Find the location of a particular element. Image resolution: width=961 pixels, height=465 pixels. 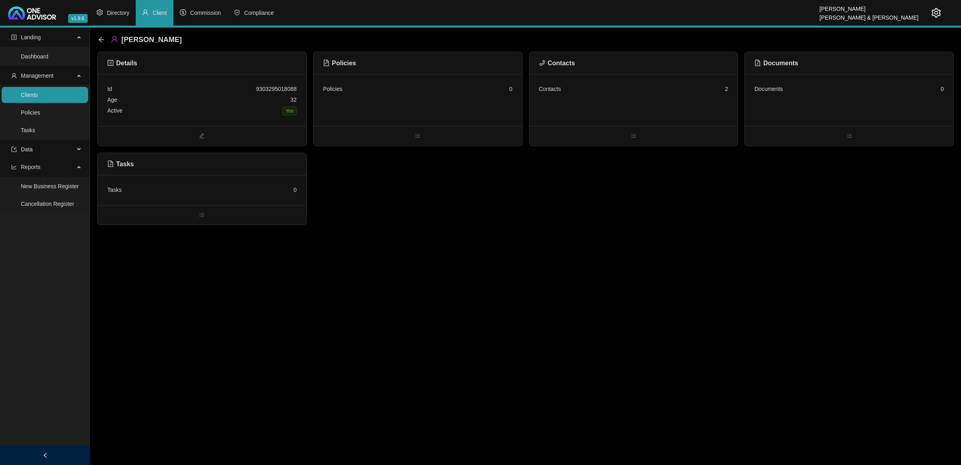

span: Compliance is located at coordinates (259, 13).